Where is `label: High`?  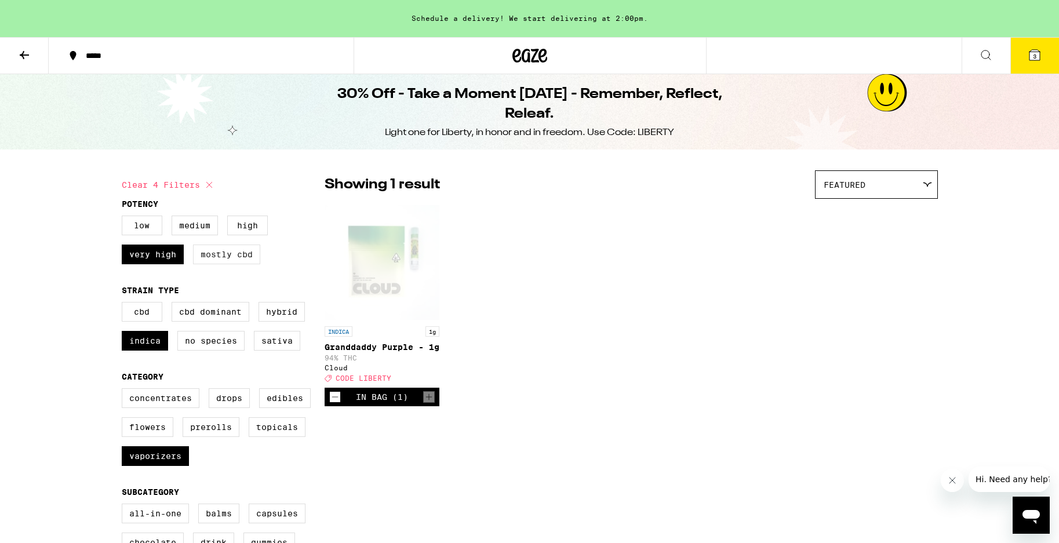
label: High is located at coordinates (247, 225).